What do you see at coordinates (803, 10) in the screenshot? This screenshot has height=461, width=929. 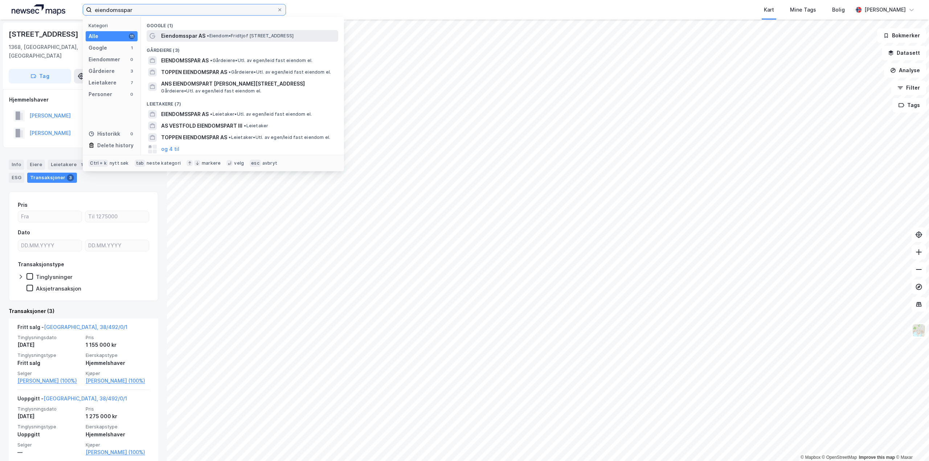 I see `div: Mine Tags` at bounding box center [803, 10].